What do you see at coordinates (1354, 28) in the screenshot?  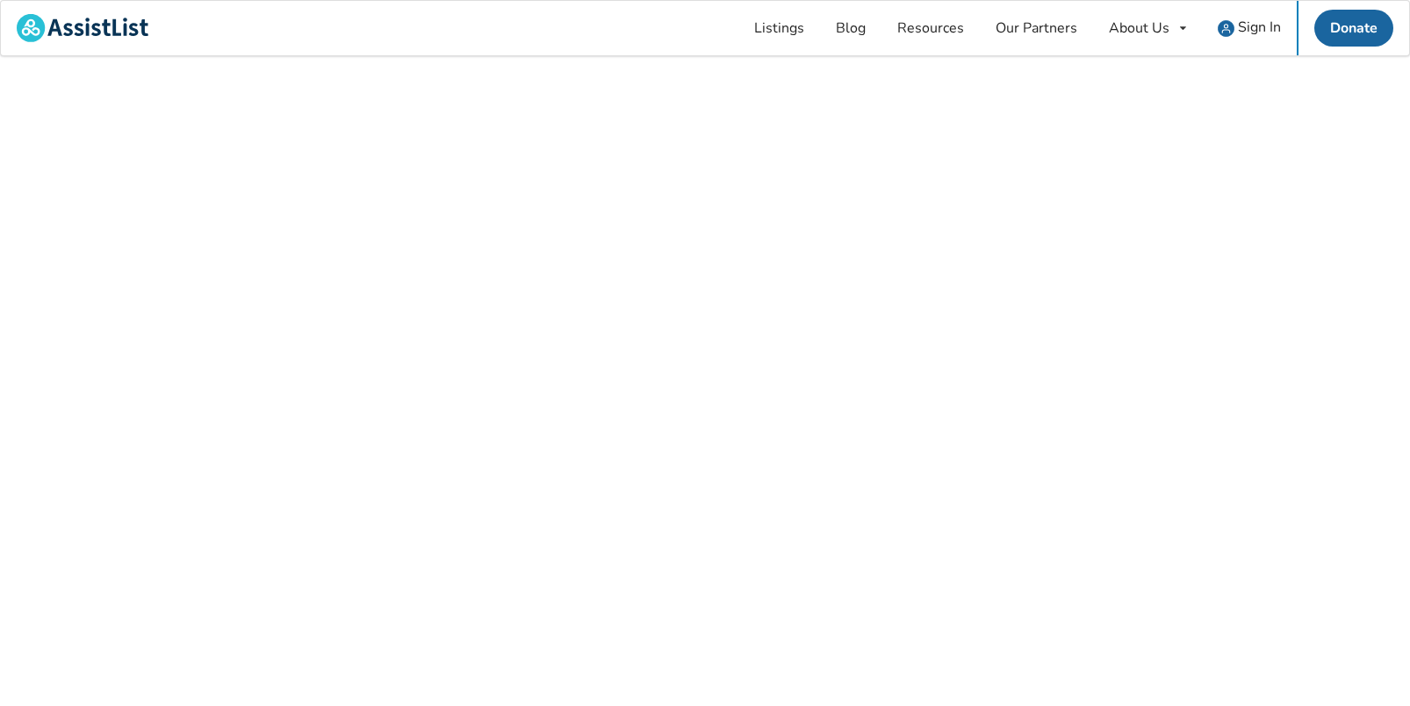 I see `a: Donate` at bounding box center [1354, 28].